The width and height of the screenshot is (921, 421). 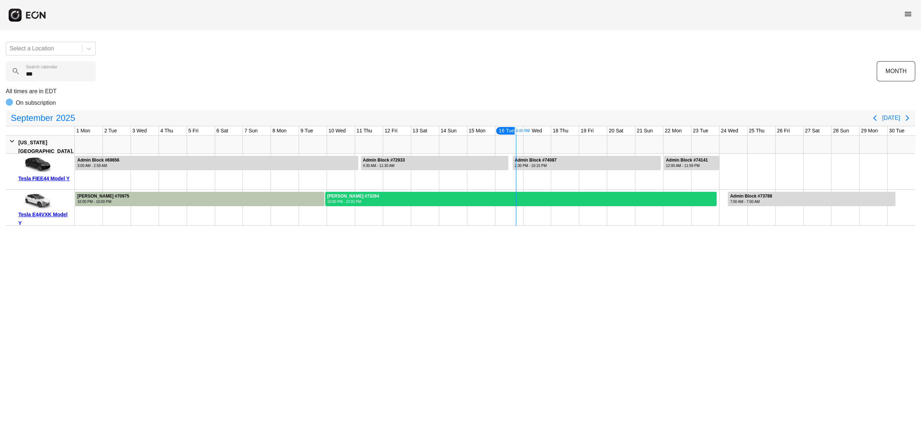 I want to click on div: Rented for 2 days by Admin Block Current status is rental, so click(x=691, y=162).